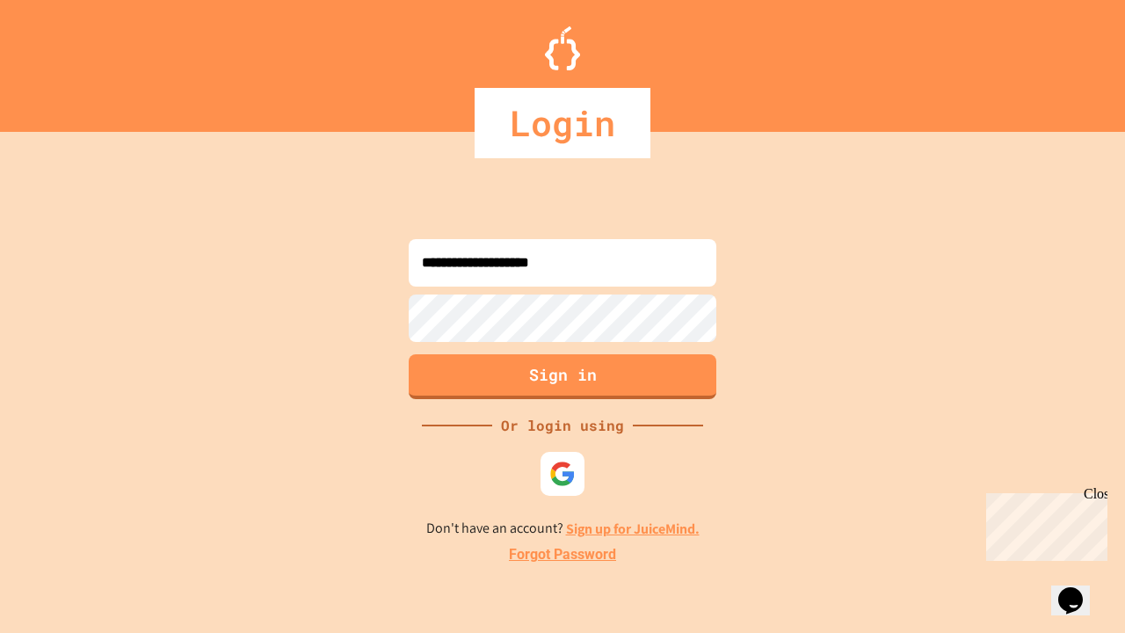  What do you see at coordinates (562, 554) in the screenshot?
I see `a: Forgot Password` at bounding box center [562, 554].